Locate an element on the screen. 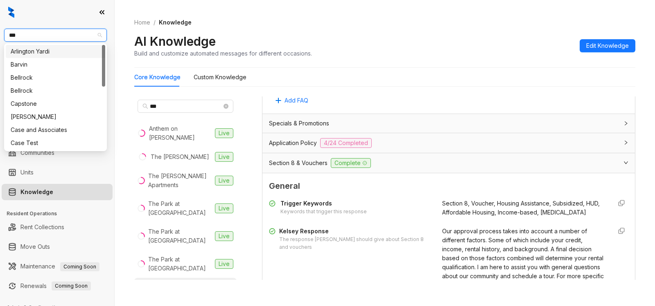  span: Section 8, Voucher, Housing Assistance, Subsidized, HUD, Affordable Housing, Income-based, [MEDIC... is located at coordinates (520, 208).